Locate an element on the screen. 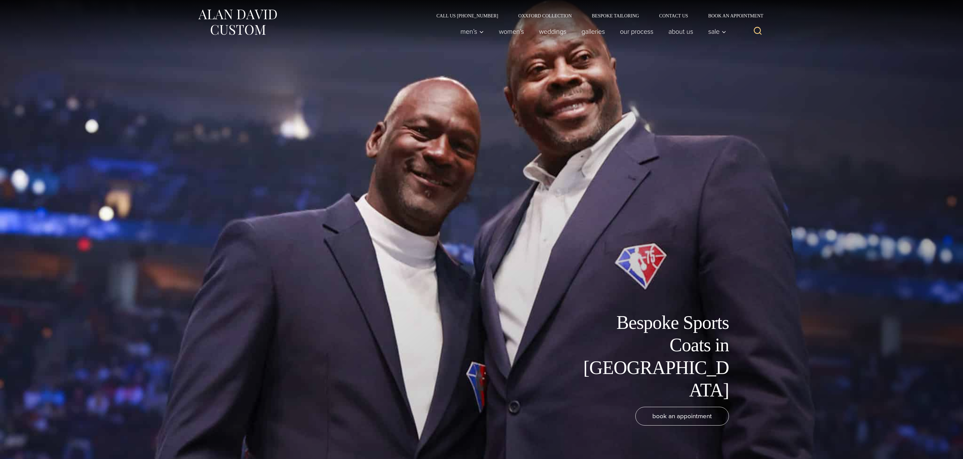 This screenshot has height=459, width=963. span: book an appointment is located at coordinates (682, 415).